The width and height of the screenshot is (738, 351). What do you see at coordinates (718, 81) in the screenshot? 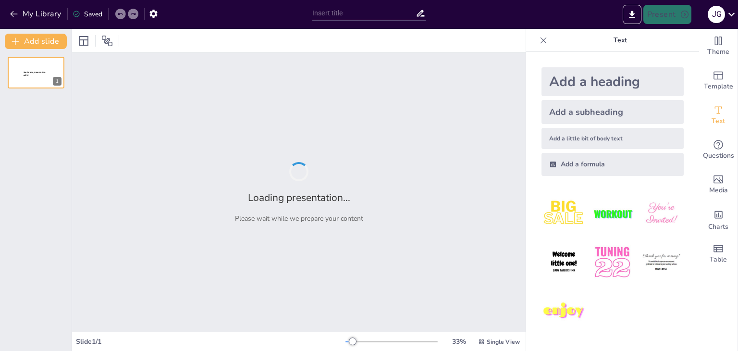
I see `div: Add ready made slides` at bounding box center [718, 81].